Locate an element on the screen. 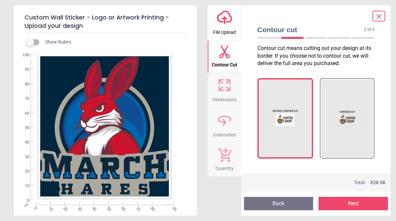 Image resolution: width=396 pixels, height=221 pixels. button: Orientation is located at coordinates (225, 126).